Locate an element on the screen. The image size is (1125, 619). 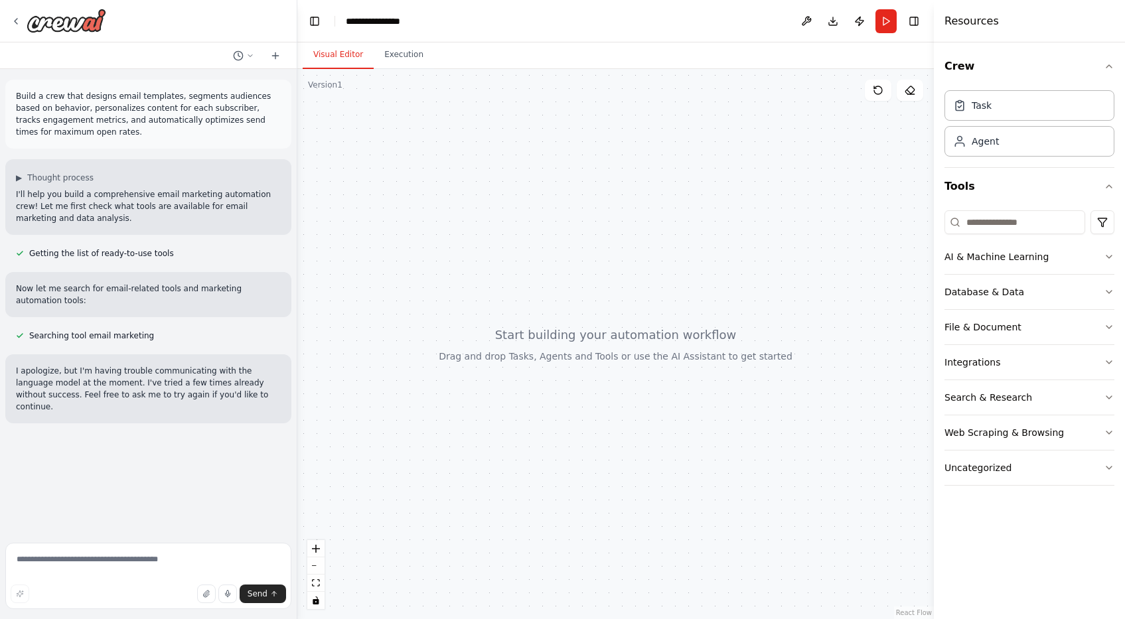
button: Database & Data is located at coordinates (1029, 292).